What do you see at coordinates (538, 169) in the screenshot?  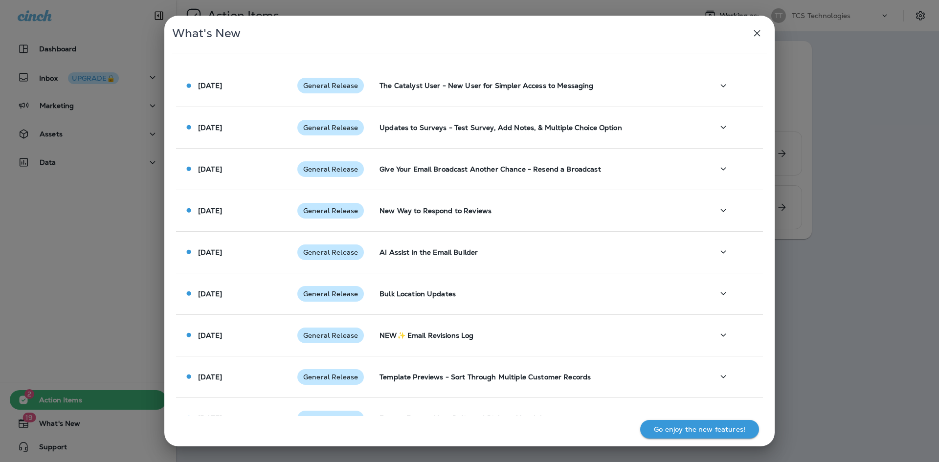 I see `p: Give Your Email Broadcast Another Chance - Resend a Broadcast` at bounding box center [538, 169].